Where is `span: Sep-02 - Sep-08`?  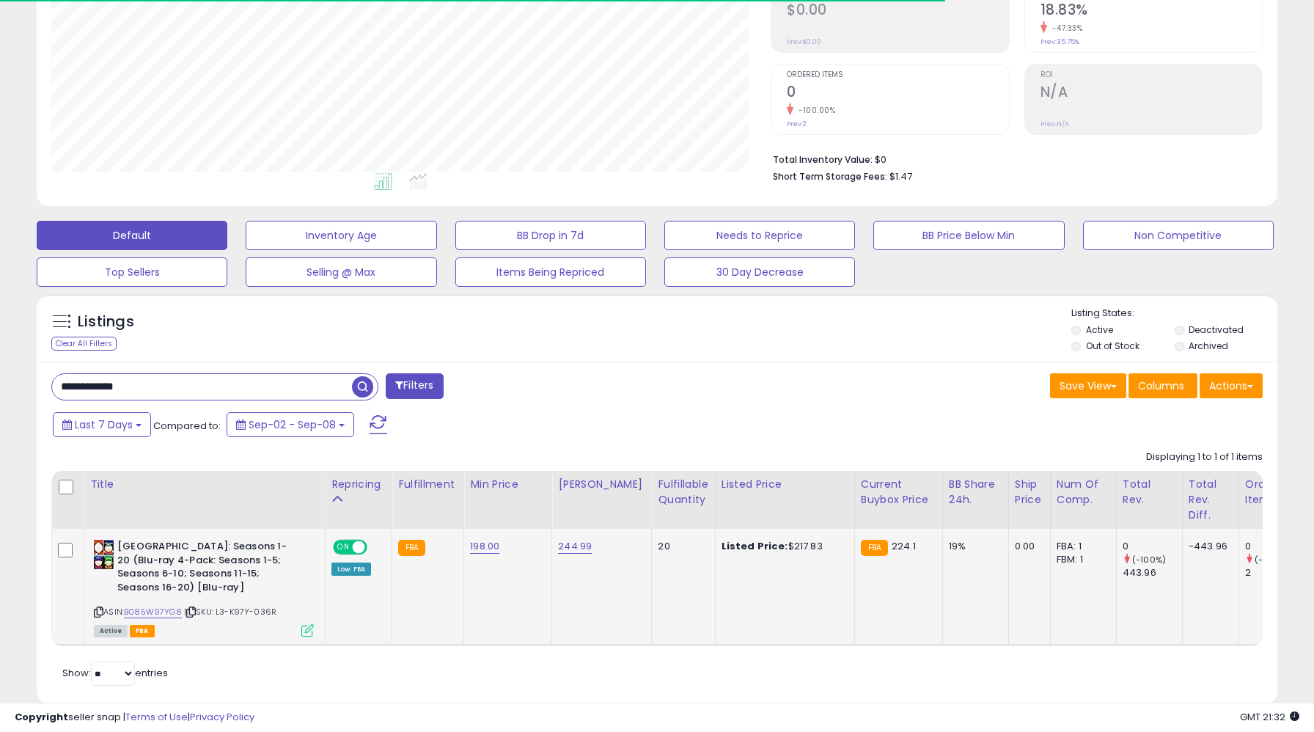
span: Sep-02 - Sep-08 is located at coordinates (292, 425).